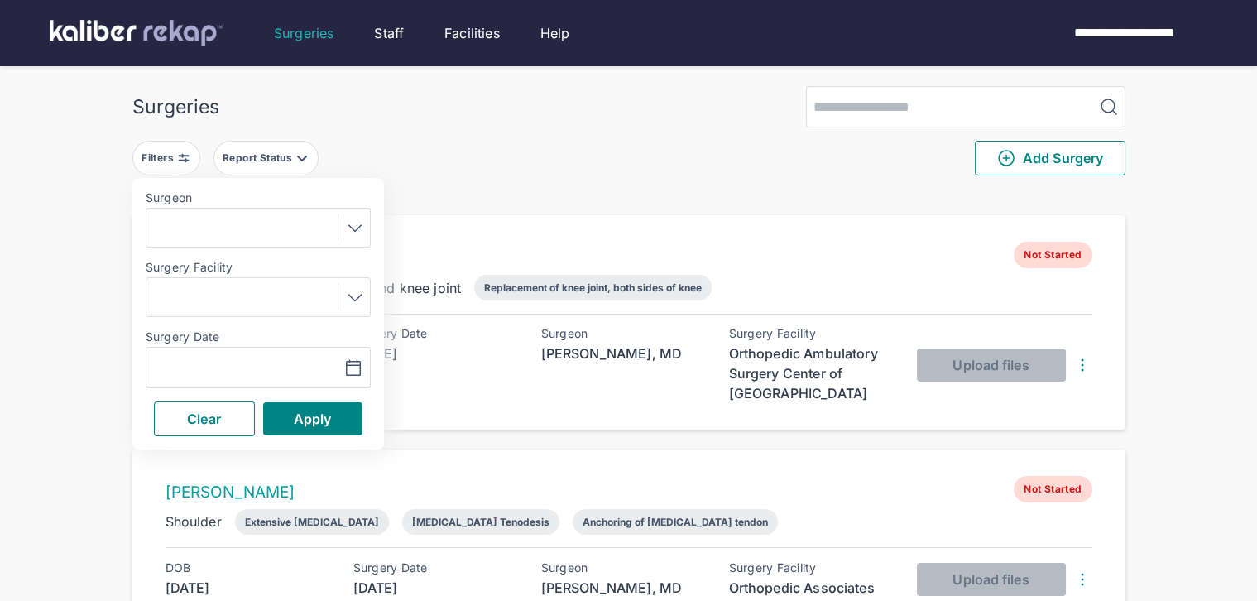 The image size is (1257, 601). I want to click on div: Staff, so click(389, 33).